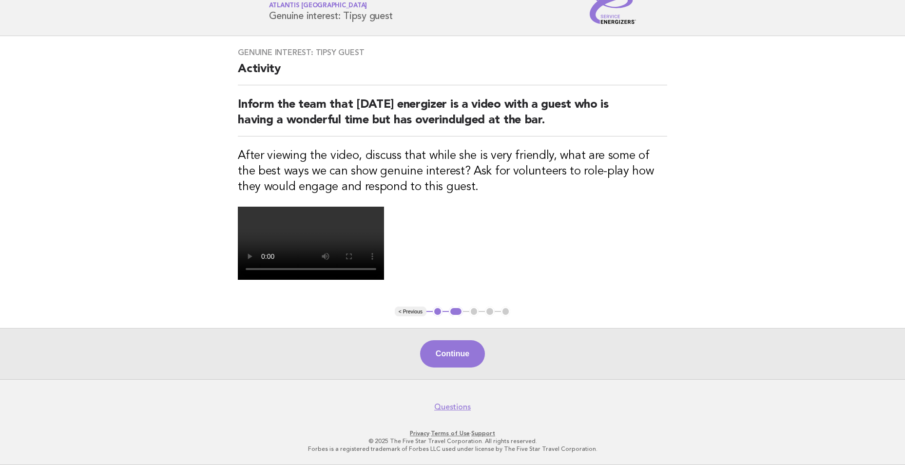  I want to click on a: Support, so click(483, 433).